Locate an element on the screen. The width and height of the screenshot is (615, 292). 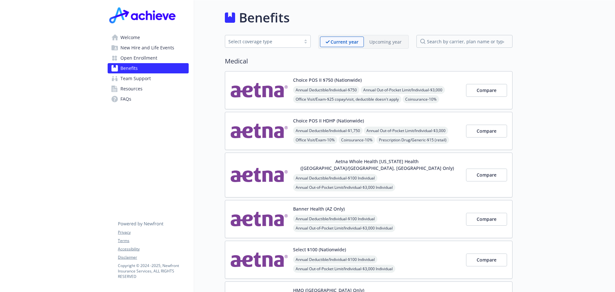
span: Office Visit/Exam - $25 copay/visit, deductible doesn't apply is located at coordinates (347, 99).